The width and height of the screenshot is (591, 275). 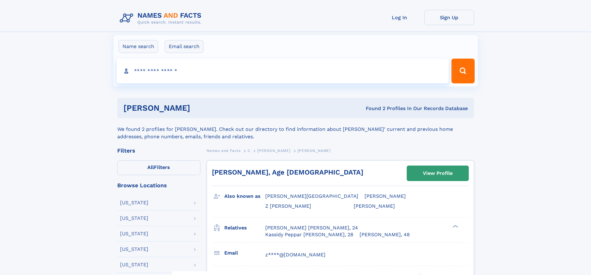 I want to click on div: View Profile, so click(x=437, y=173).